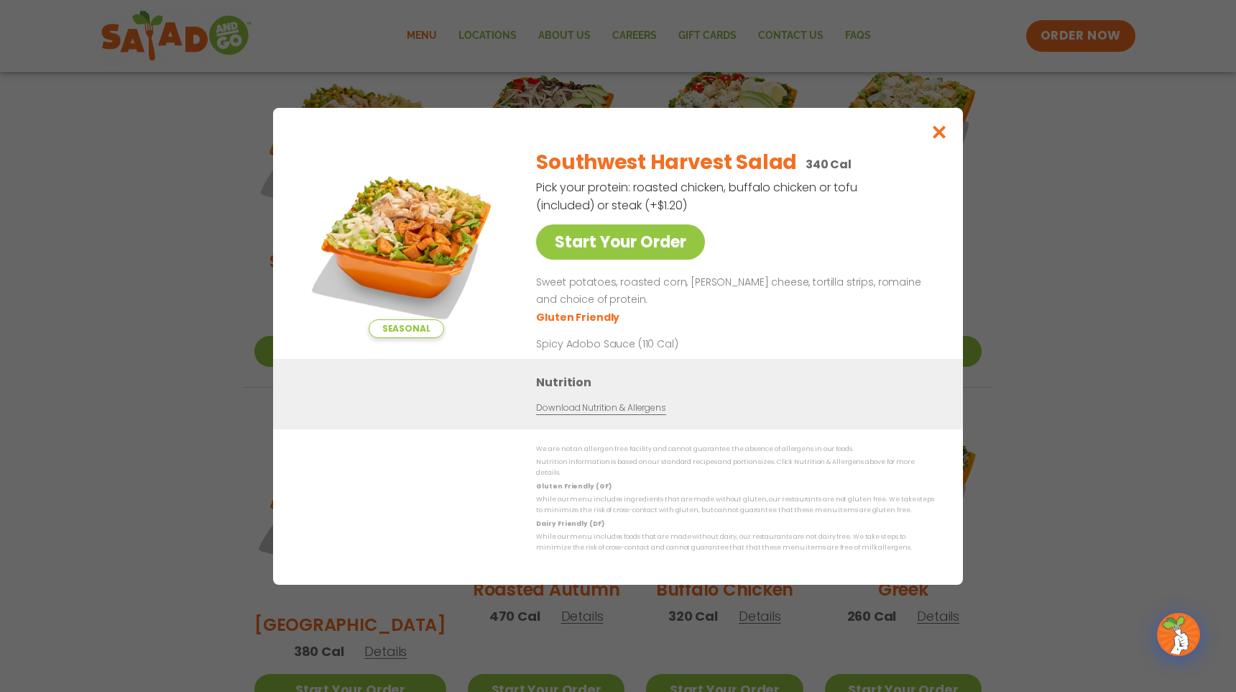 The image size is (1236, 692). Describe the element at coordinates (735, 505) in the screenshot. I see `p: While our menu includes ingredients that are made without gluten, our restaurants are not gluten ...` at that location.